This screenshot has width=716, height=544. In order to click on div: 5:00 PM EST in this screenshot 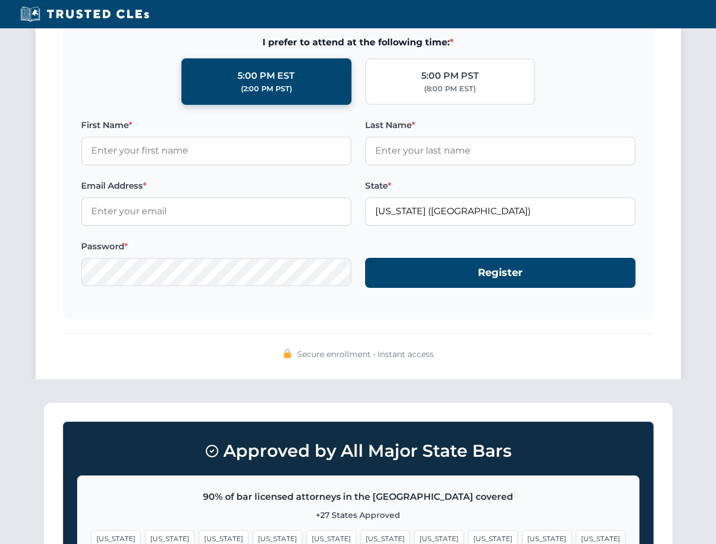, I will do `click(266, 76)`.